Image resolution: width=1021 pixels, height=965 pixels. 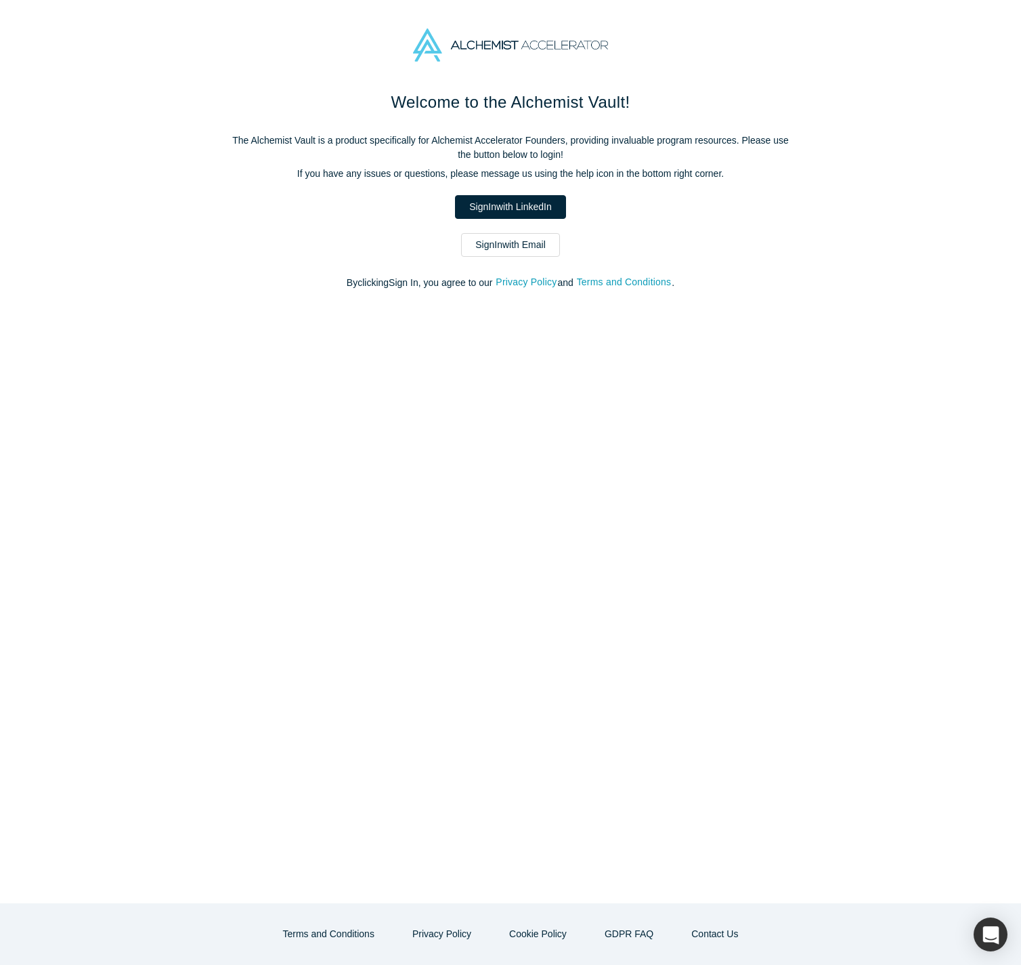 What do you see at coordinates (538, 933) in the screenshot?
I see `button: Cookie Policy` at bounding box center [538, 933].